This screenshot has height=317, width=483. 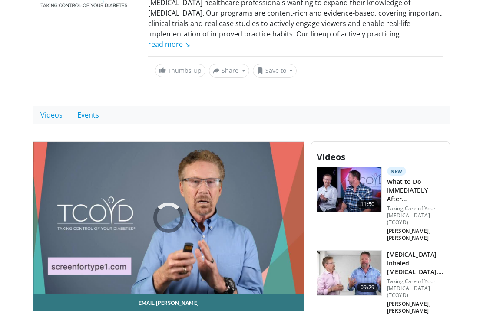 I want to click on a: Events, so click(x=88, y=115).